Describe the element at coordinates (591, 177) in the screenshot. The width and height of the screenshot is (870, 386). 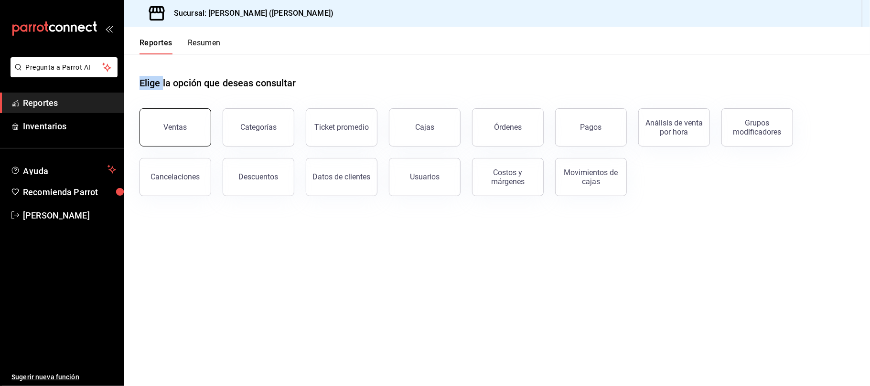
I see `div: Movimientos de cajas` at that location.